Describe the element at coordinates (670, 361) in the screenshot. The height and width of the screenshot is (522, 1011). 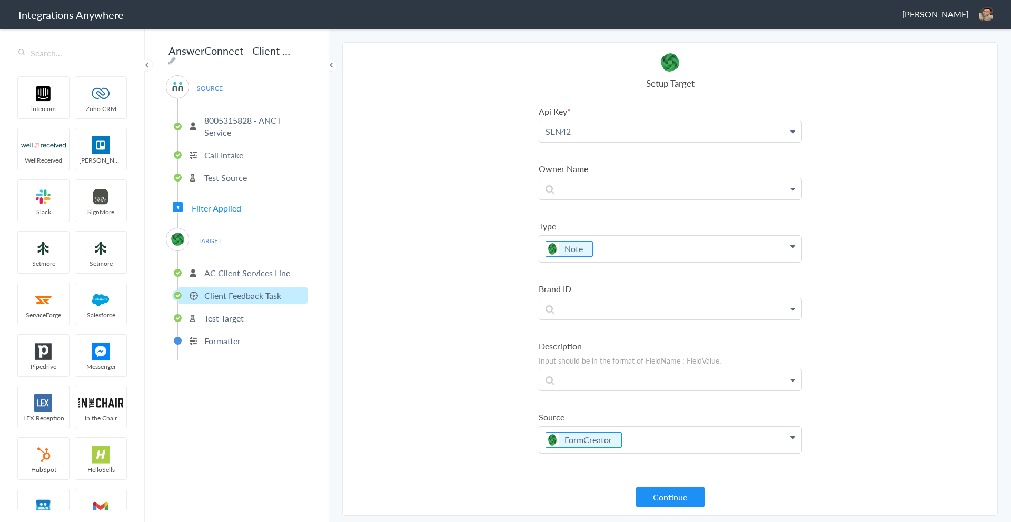
I see `p: Input should be in the format of FieldName : FieldValue.` at that location.